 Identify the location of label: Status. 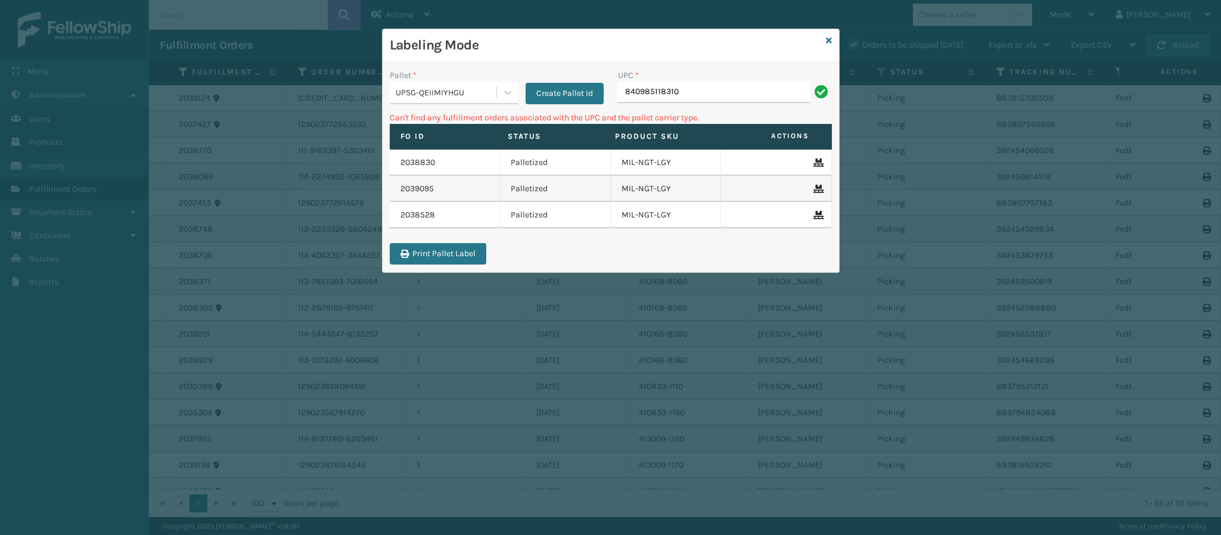
(550, 136).